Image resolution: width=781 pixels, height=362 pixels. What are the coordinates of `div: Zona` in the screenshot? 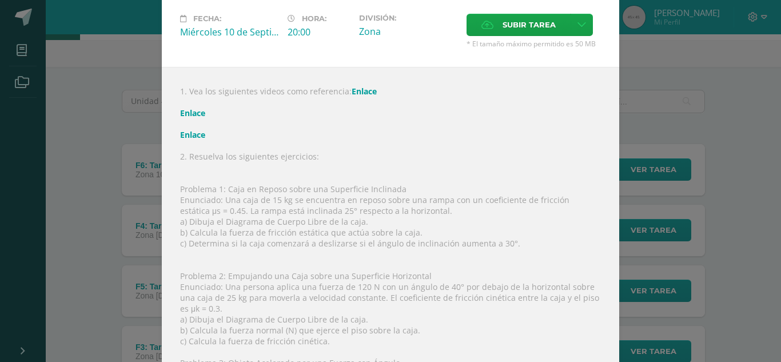 It's located at (408, 31).